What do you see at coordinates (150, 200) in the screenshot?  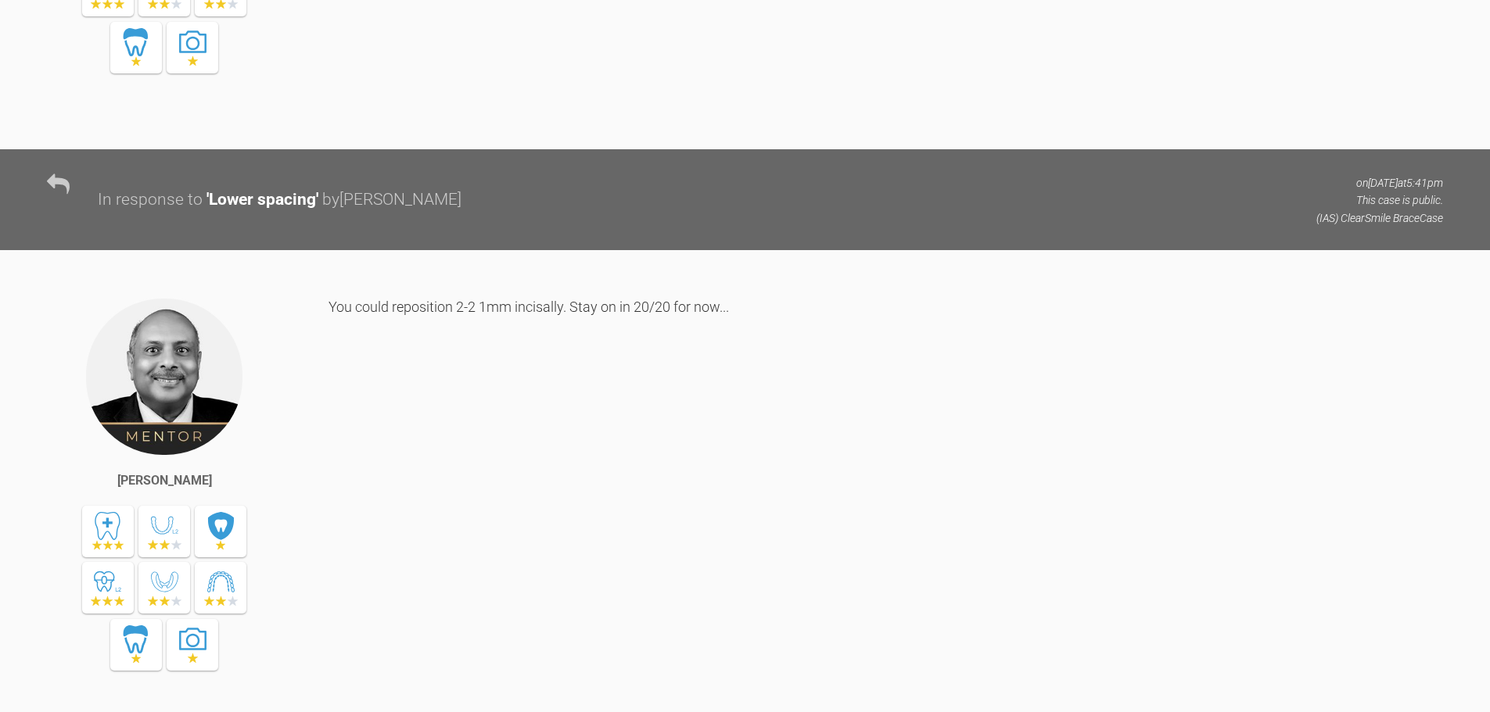 I see `div: In response to` at bounding box center [150, 200].